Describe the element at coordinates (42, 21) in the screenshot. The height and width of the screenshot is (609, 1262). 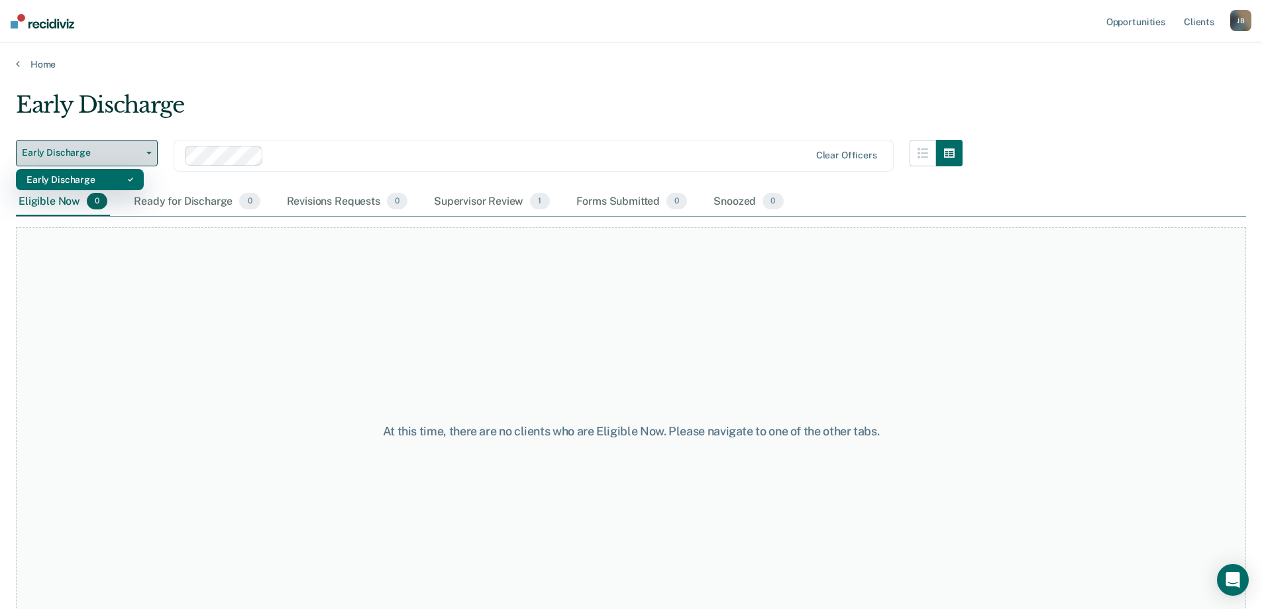
I see `img: Recidiviz` at that location.